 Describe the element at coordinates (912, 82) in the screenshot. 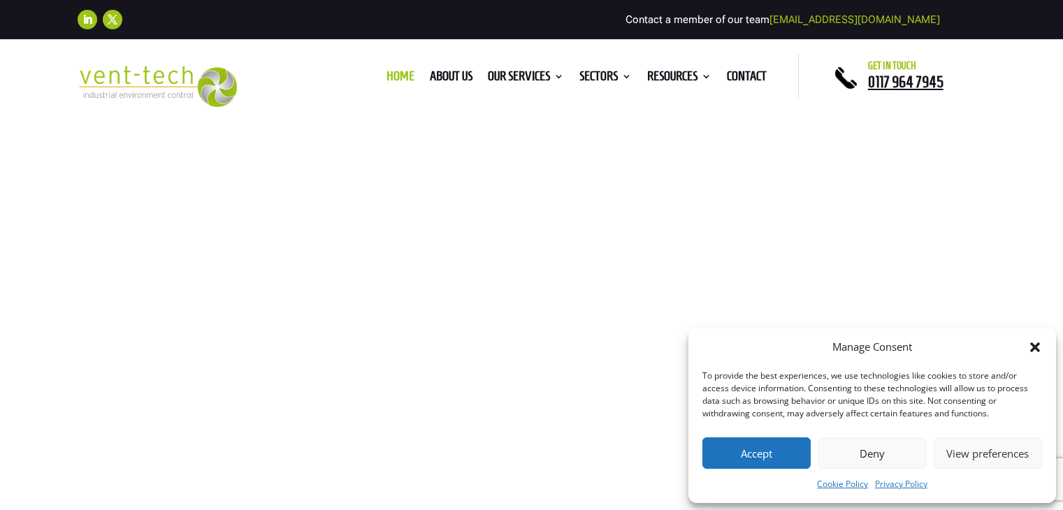

I see `a: 0117 964 7945` at that location.